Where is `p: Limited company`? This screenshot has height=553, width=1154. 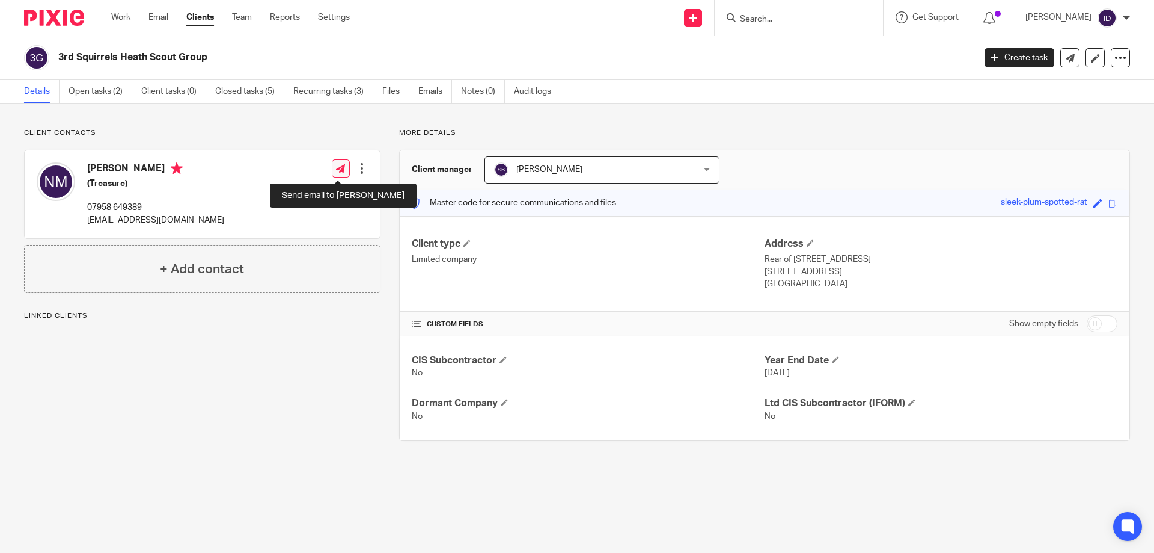
p: Limited company is located at coordinates (588, 259).